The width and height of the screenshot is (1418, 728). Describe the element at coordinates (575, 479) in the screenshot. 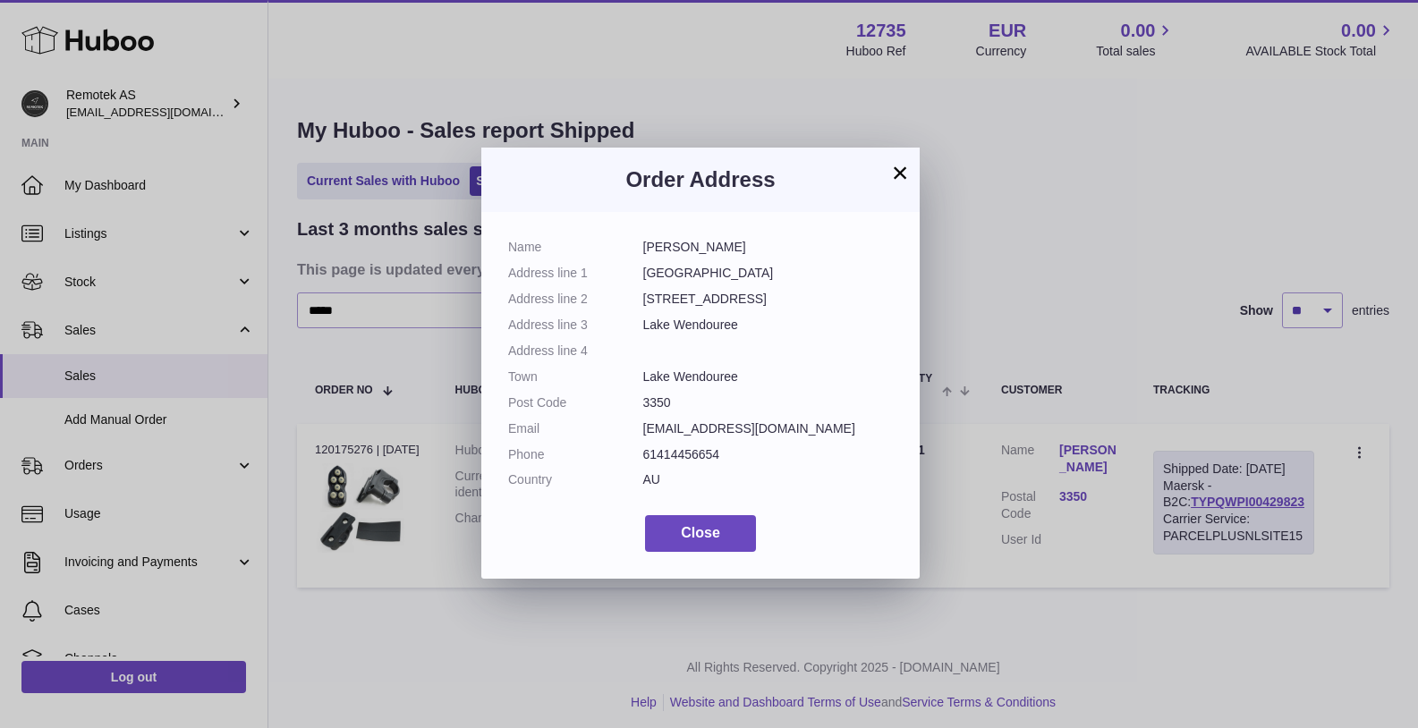

I see `dt: Country` at that location.